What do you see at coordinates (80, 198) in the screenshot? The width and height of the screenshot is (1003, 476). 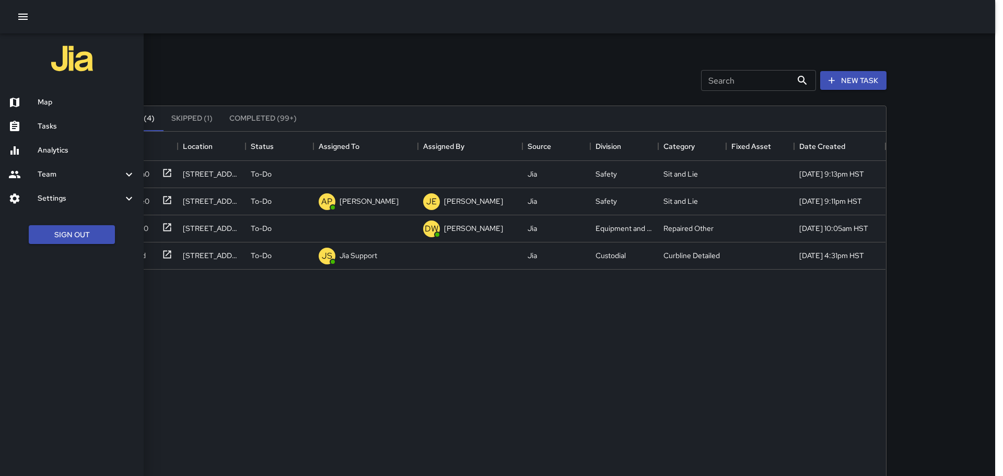 I see `h6: Settings` at bounding box center [80, 198].